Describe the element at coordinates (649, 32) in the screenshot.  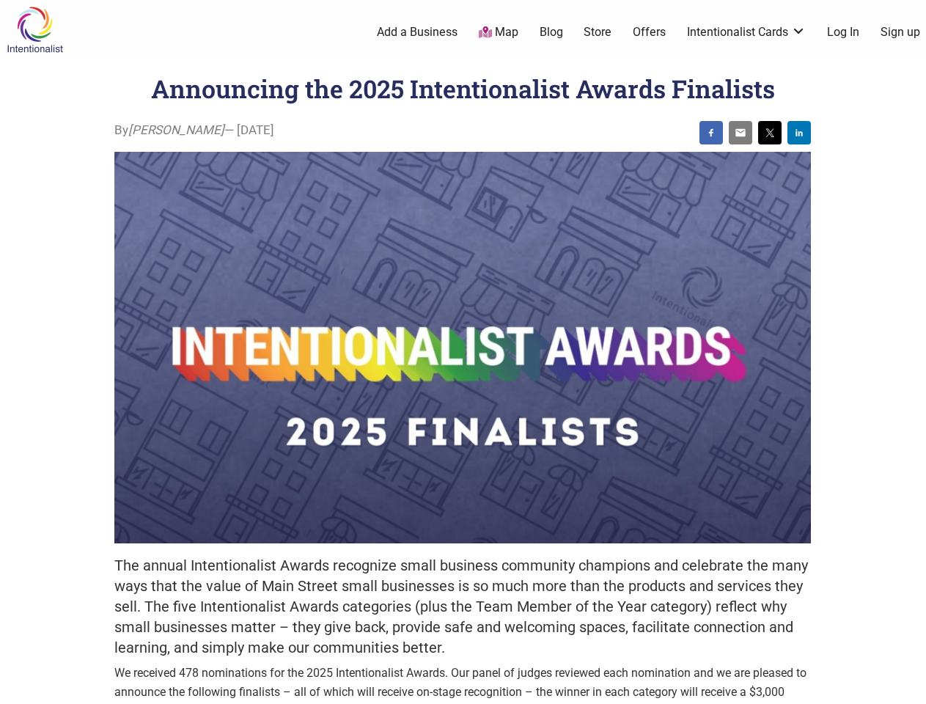
I see `a: Offers` at that location.